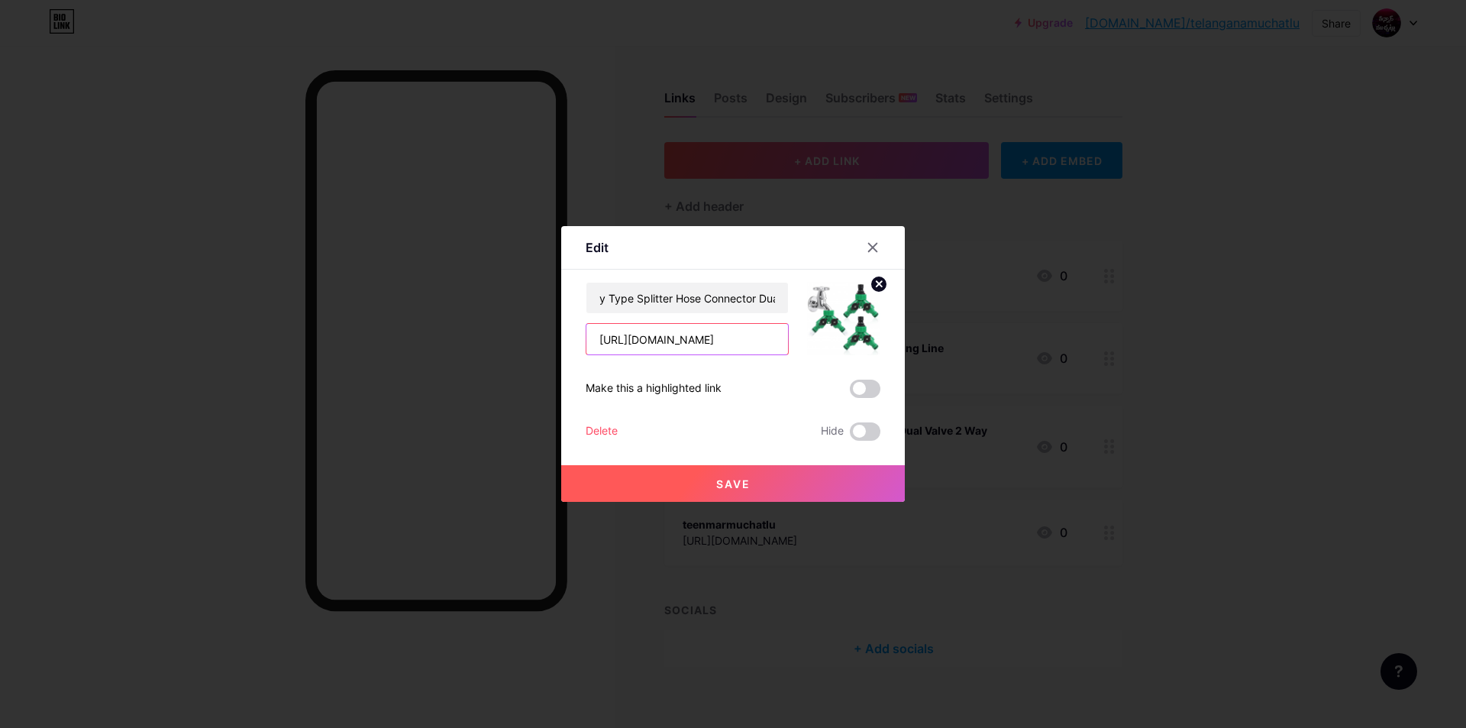 Image resolution: width=1466 pixels, height=728 pixels. Describe the element at coordinates (602, 431) in the screenshot. I see `div: Delete` at that location.